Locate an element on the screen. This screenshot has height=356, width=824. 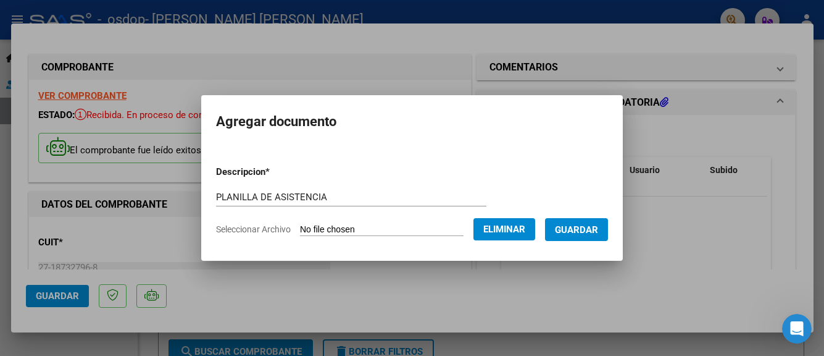
button: Guardar is located at coordinates (577, 229).